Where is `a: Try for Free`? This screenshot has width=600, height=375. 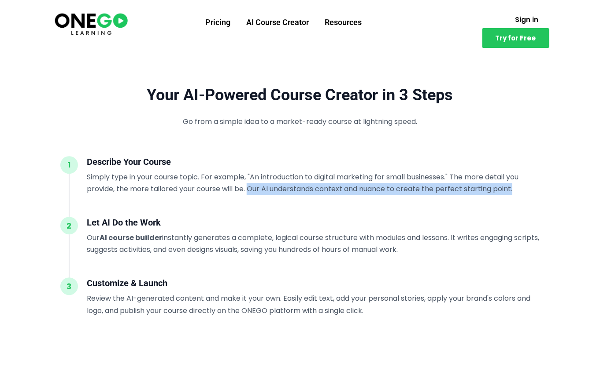
a: Try for Free is located at coordinates (515, 38).